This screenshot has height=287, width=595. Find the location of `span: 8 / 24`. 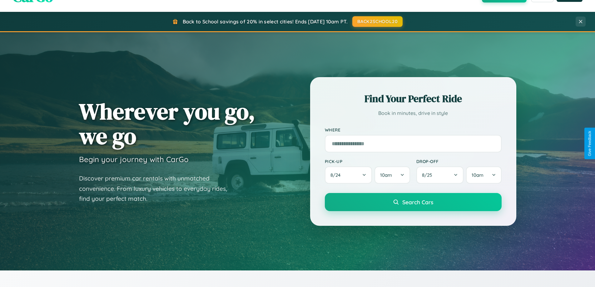

span: 8 / 24 is located at coordinates (337, 175).